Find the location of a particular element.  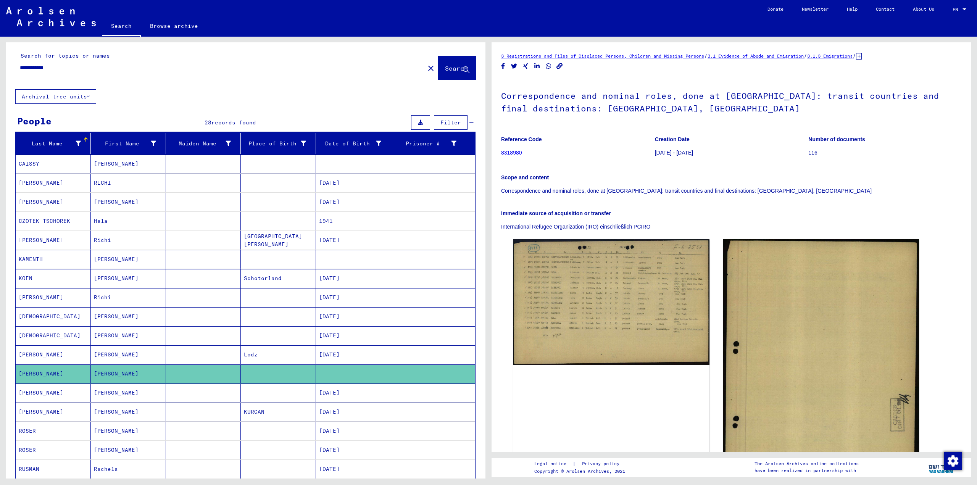

b: Number of documents is located at coordinates (837, 139).